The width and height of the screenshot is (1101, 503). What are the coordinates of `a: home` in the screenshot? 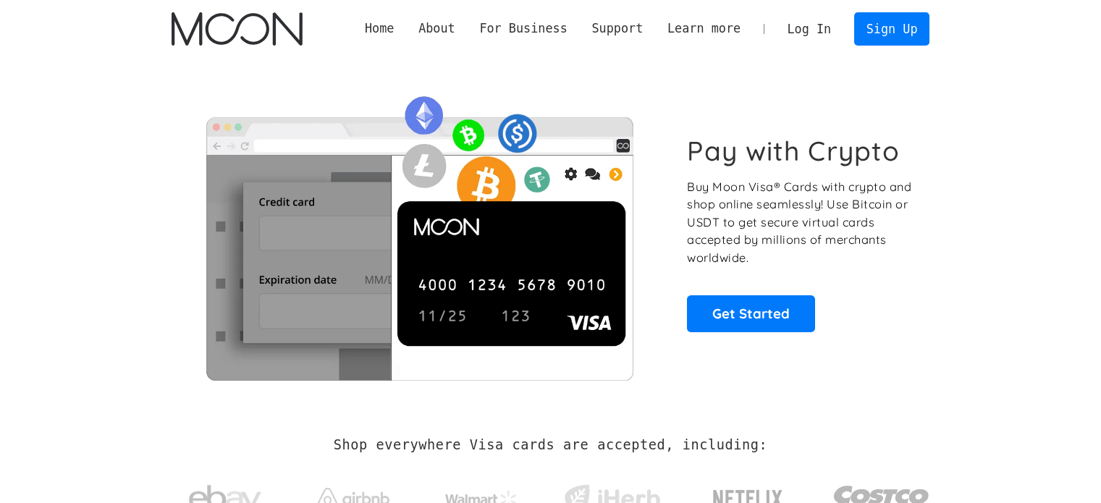 It's located at (237, 29).